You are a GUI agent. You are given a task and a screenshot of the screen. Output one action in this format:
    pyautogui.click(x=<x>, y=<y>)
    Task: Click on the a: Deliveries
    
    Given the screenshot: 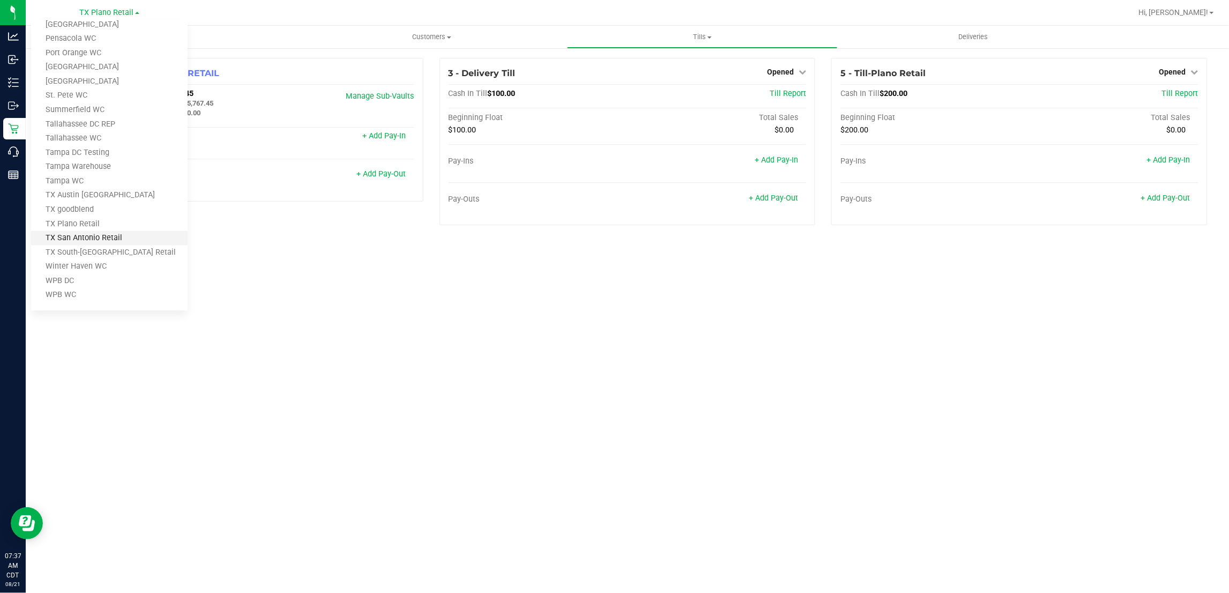 What is the action you would take?
    pyautogui.click(x=973, y=37)
    